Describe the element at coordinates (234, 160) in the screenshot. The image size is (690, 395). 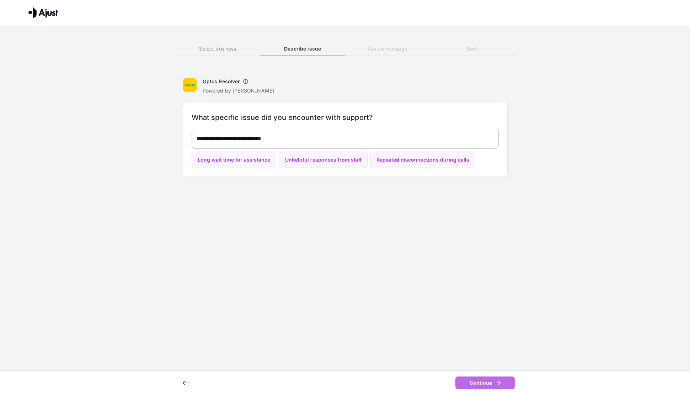
I see `button: Long wait time for assistance` at that location.